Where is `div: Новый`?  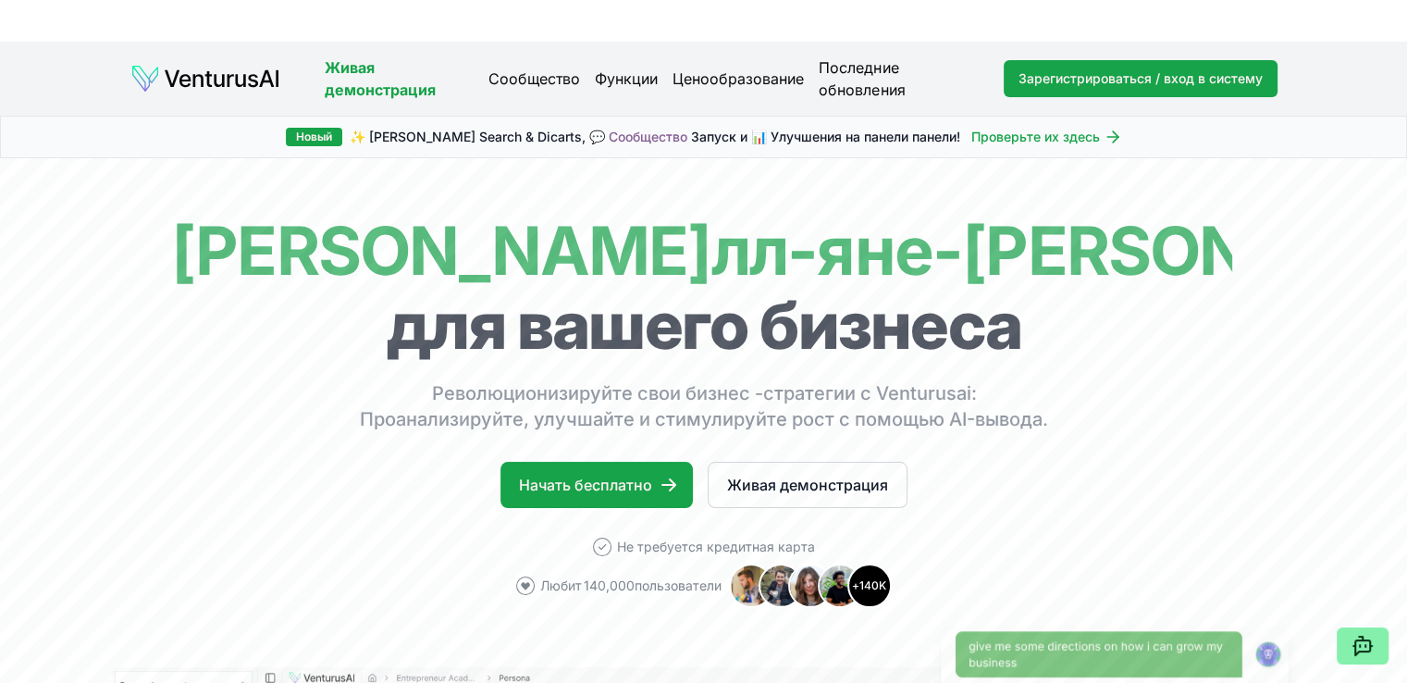
div: Новый is located at coordinates (314, 137).